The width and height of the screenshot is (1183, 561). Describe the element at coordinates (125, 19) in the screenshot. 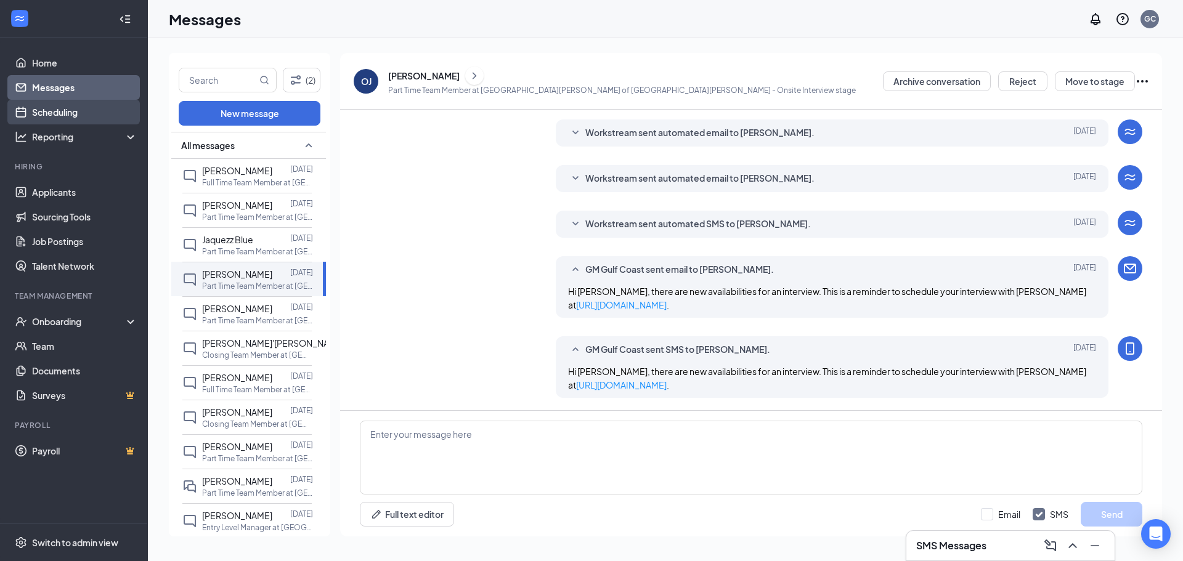

I see `svg: Collapse` at that location.